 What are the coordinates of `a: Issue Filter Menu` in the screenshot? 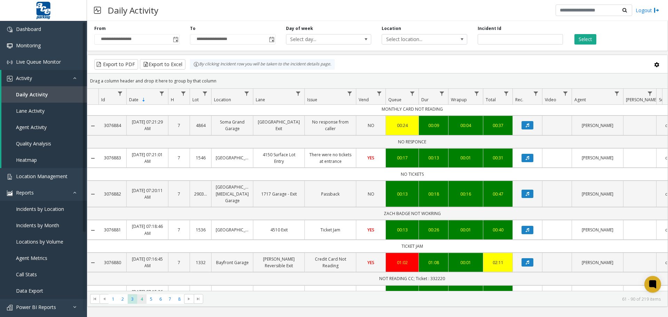 It's located at (350, 93).